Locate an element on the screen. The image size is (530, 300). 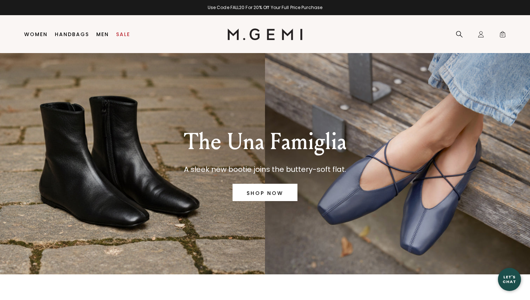
a: Women is located at coordinates (36, 34).